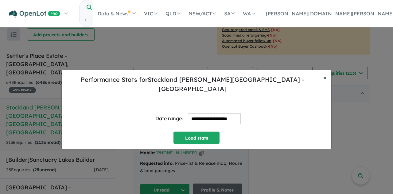 This screenshot has height=194, width=393. Describe the element at coordinates (151, 14) in the screenshot. I see `a: VIC` at that location.